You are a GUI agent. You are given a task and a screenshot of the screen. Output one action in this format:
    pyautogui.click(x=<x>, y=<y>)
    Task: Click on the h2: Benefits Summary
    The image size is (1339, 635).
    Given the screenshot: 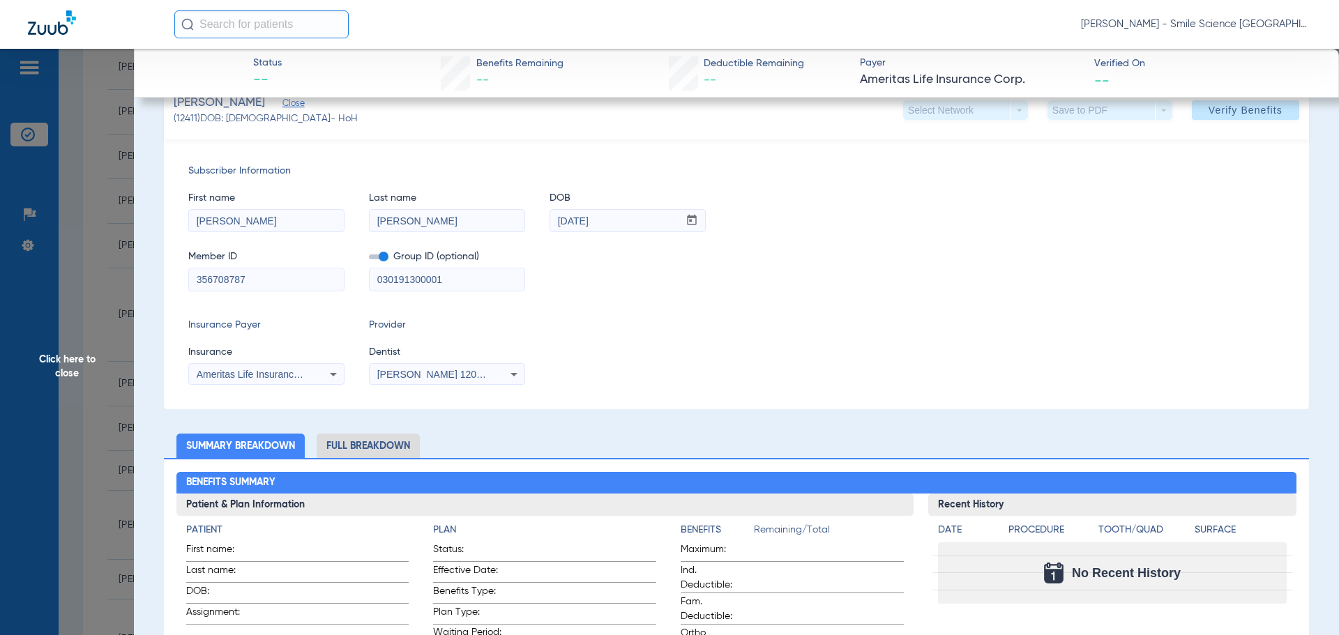 What is the action you would take?
    pyautogui.click(x=737, y=483)
    